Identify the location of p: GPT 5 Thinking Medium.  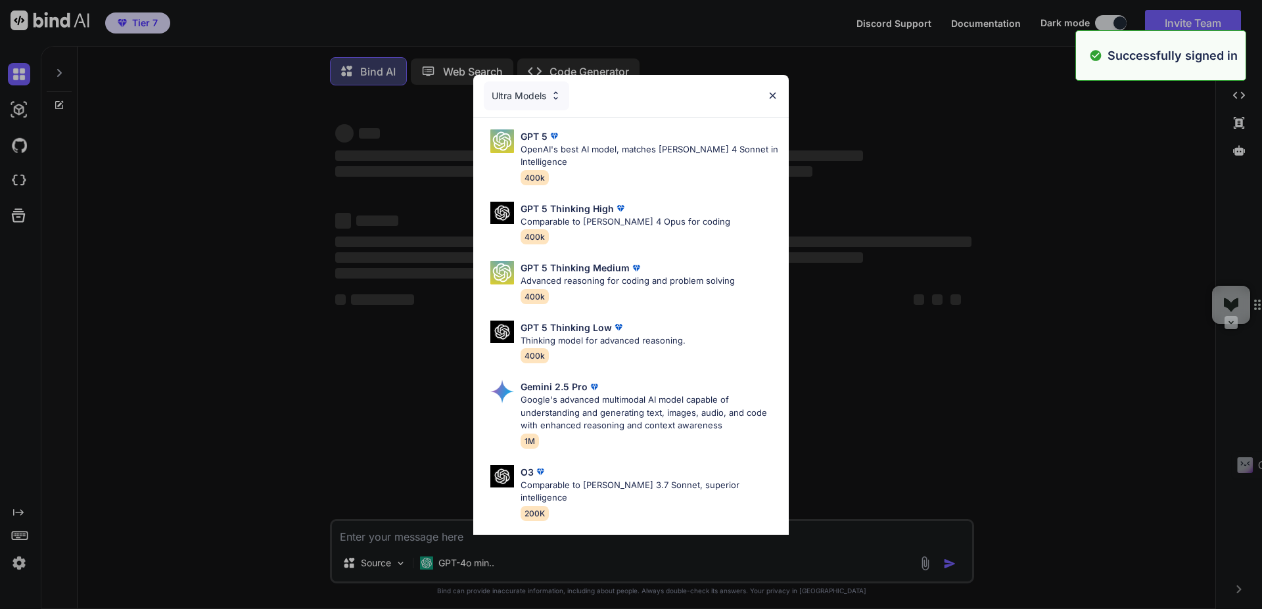
(575, 268).